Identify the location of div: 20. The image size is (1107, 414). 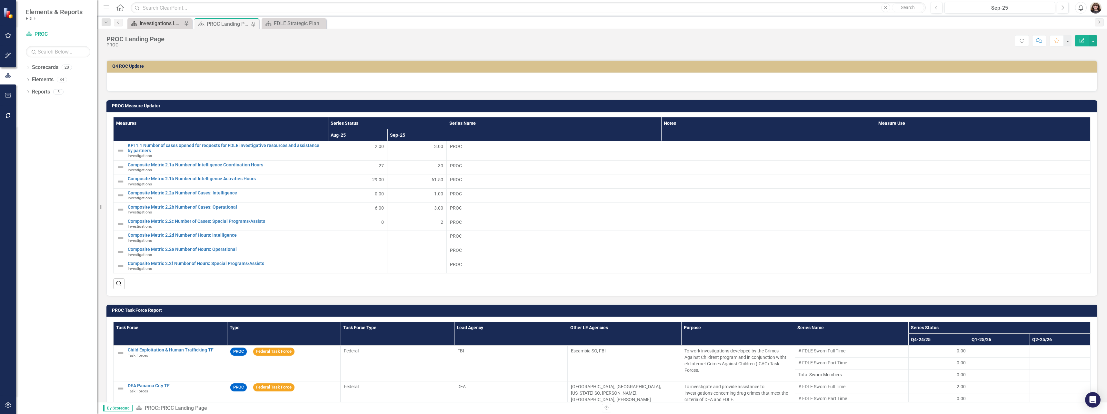
(67, 67).